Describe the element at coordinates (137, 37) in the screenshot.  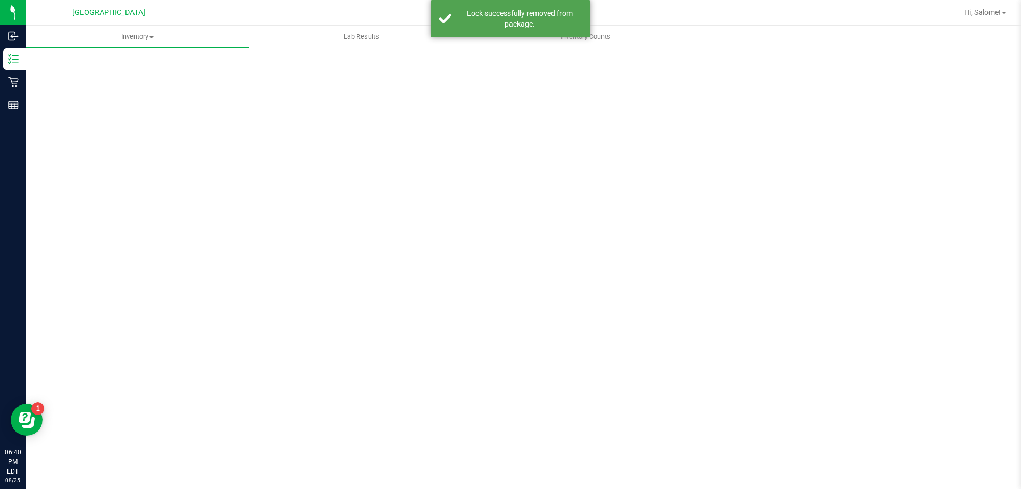
I see `a: Inventory` at that location.